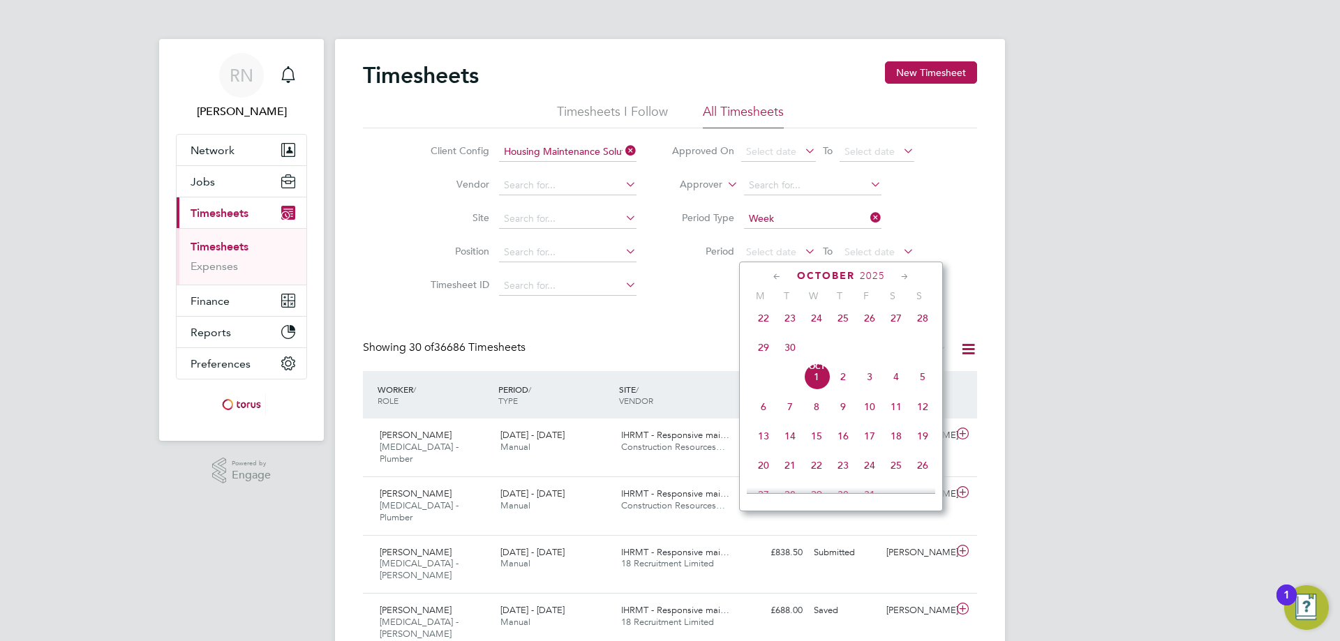  What do you see at coordinates (703, 251) in the screenshot?
I see `label: Period` at bounding box center [703, 251].